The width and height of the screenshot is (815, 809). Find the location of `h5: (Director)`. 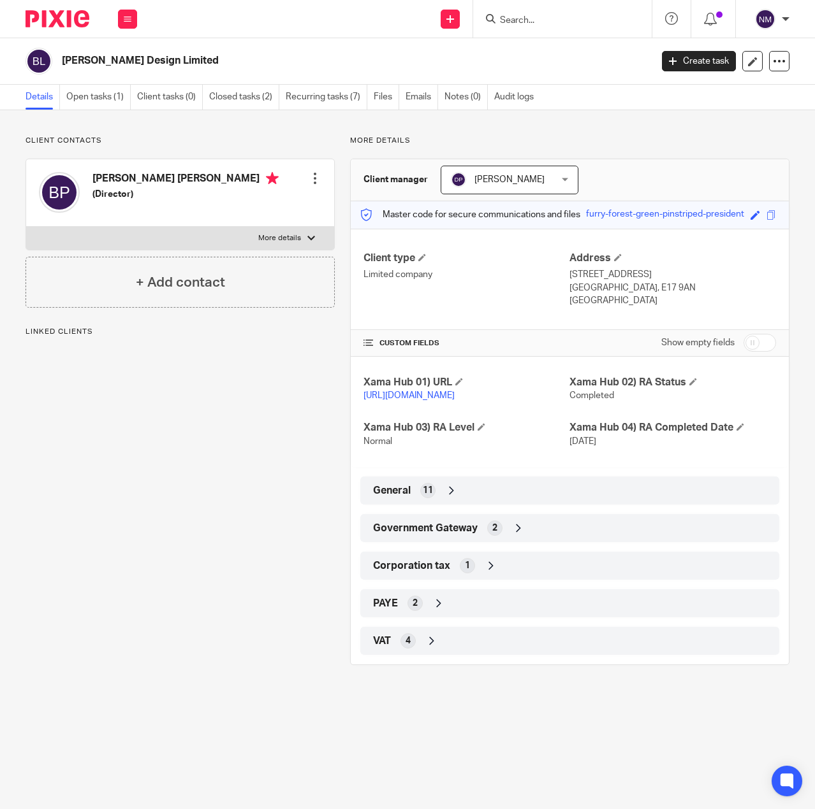

h5: (Director) is located at coordinates (185, 194).